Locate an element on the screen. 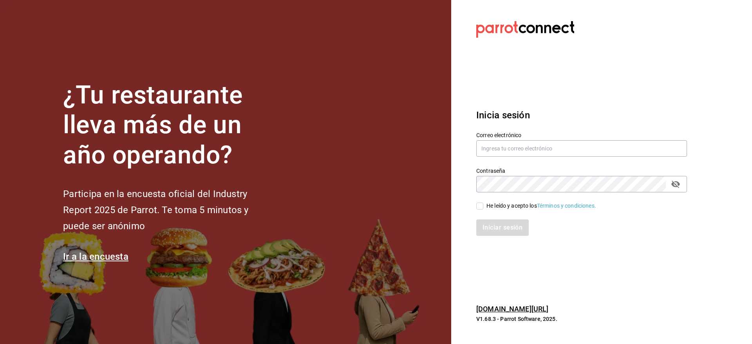  a: Términos y condiciones. is located at coordinates (567, 206).